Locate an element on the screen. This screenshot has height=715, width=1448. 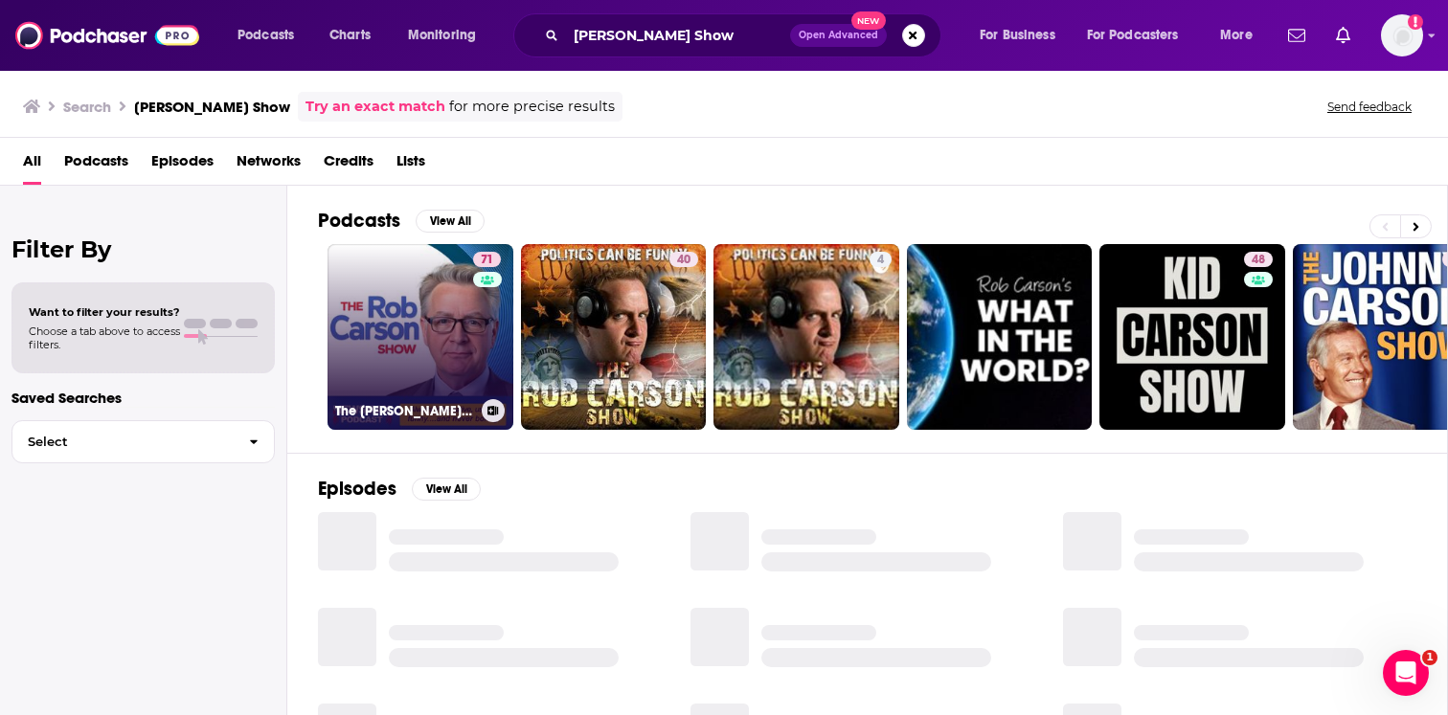
span: 4 is located at coordinates (880, 260).